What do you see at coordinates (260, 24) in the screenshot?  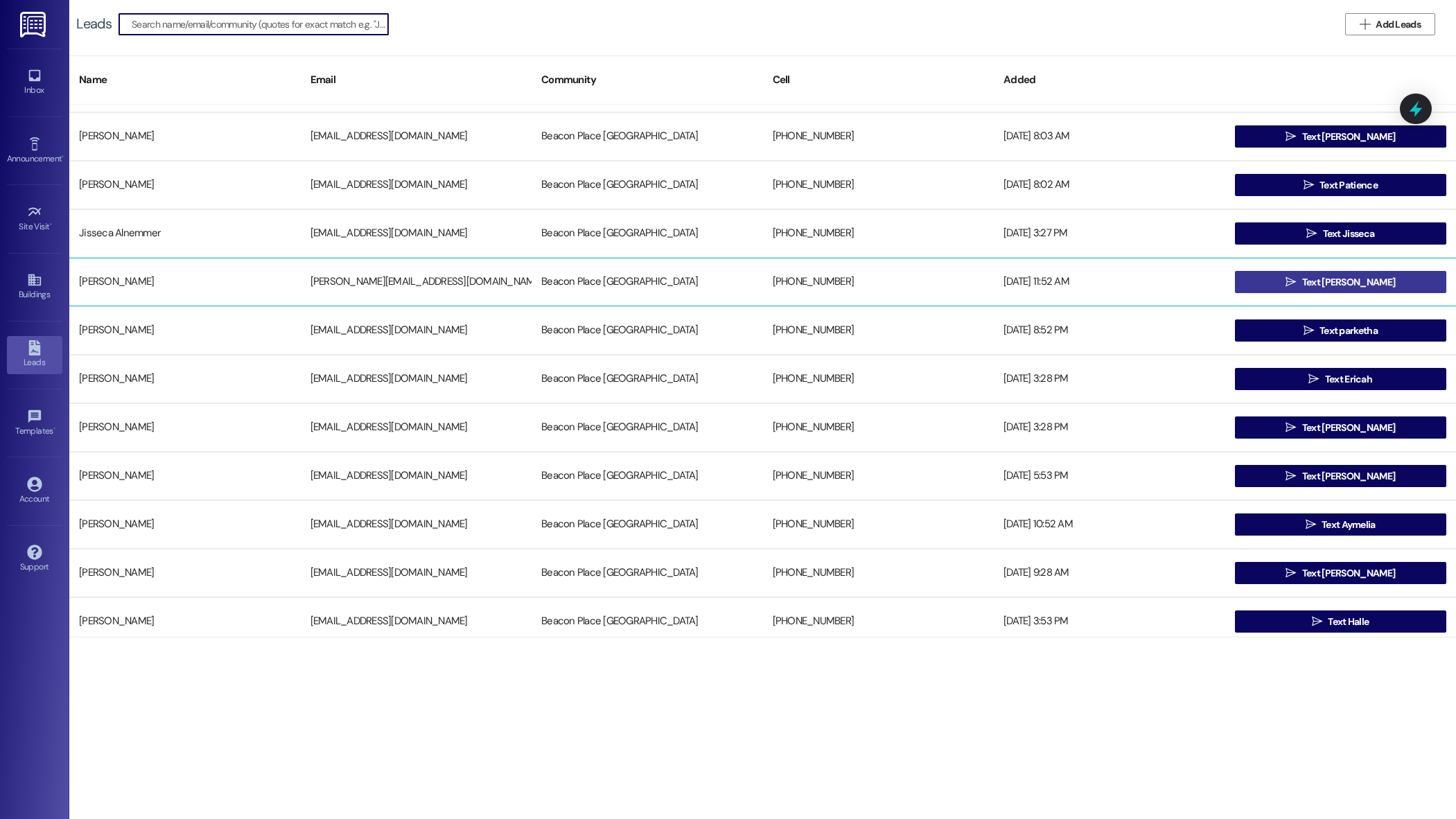 I see `input: Search name/email/community (quotes for exact match e.g. "John Smith")` at bounding box center [260, 24].